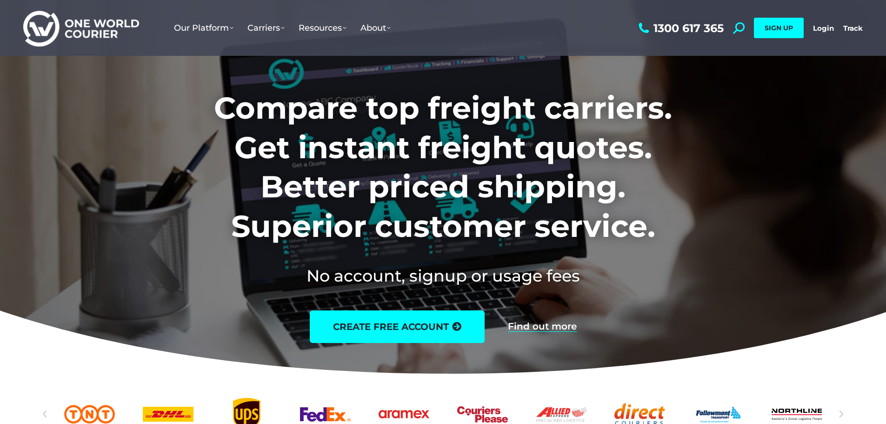 Image resolution: width=886 pixels, height=424 pixels. Describe the element at coordinates (680, 28) in the screenshot. I see `a: 1300 617 365` at that location.